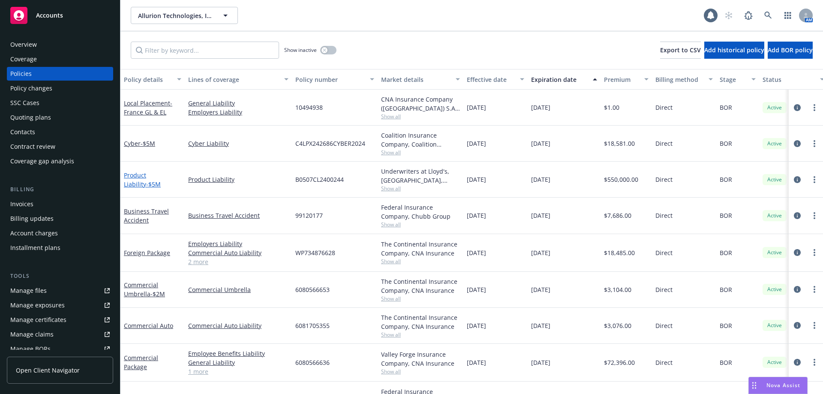 The width and height of the screenshot is (823, 394). I want to click on a: Employers Liability, so click(238, 244).